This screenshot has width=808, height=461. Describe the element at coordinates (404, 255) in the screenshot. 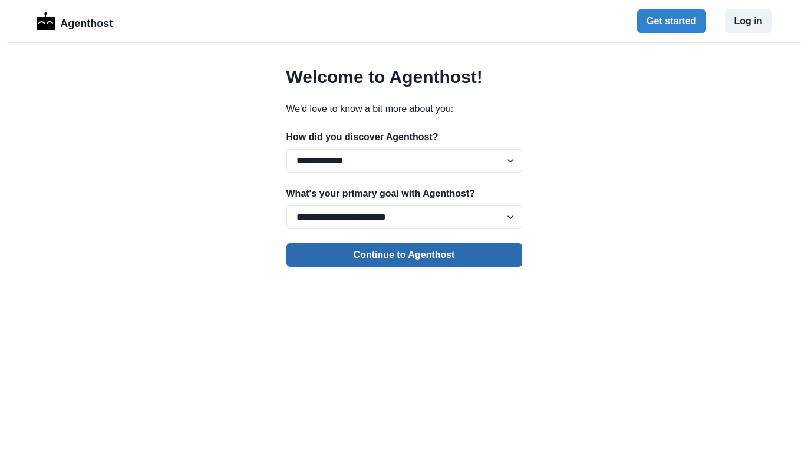

I see `button: Continue to Agenthost` at that location.